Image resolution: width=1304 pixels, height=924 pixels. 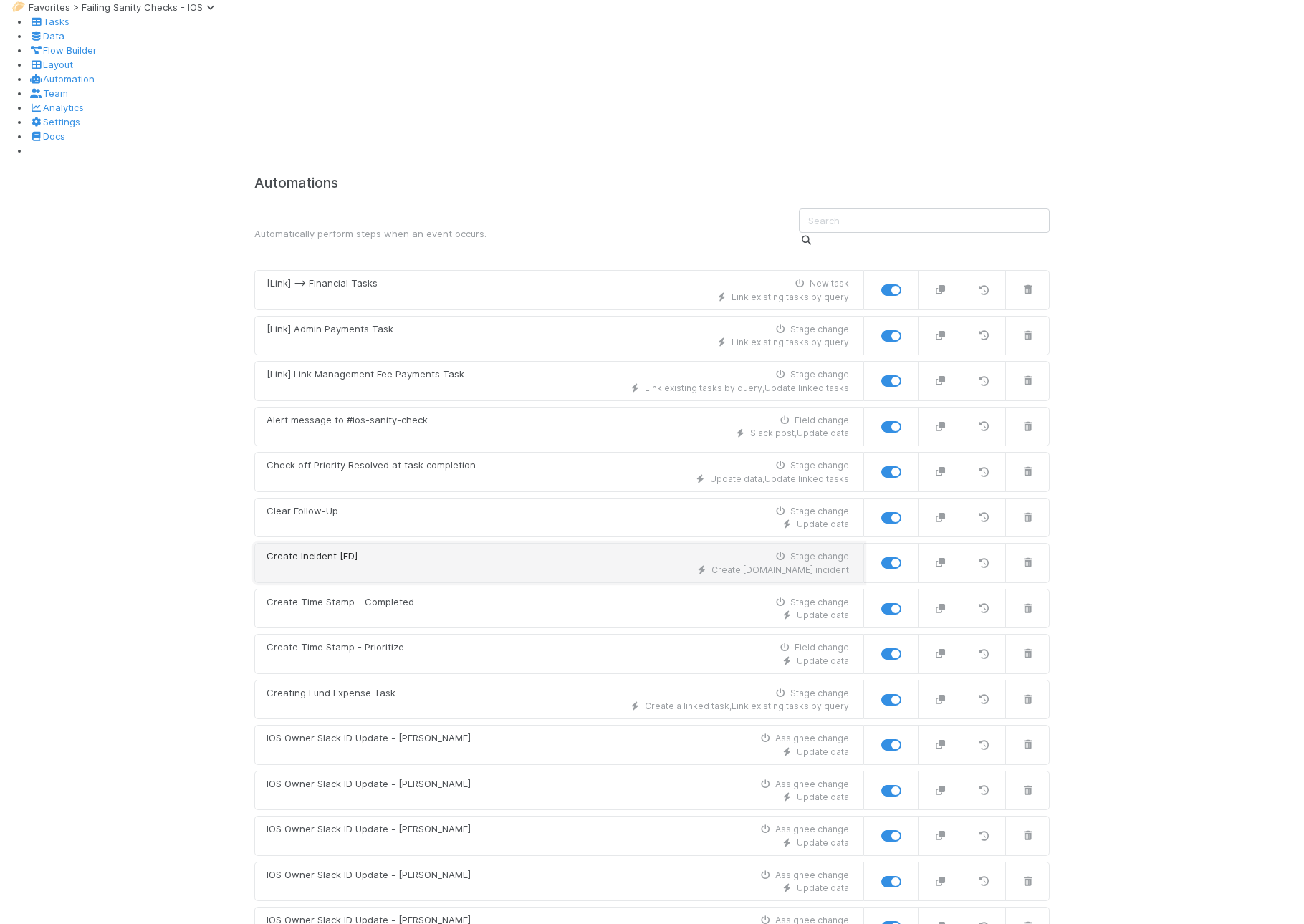 I want to click on span: Tasks, so click(x=49, y=22).